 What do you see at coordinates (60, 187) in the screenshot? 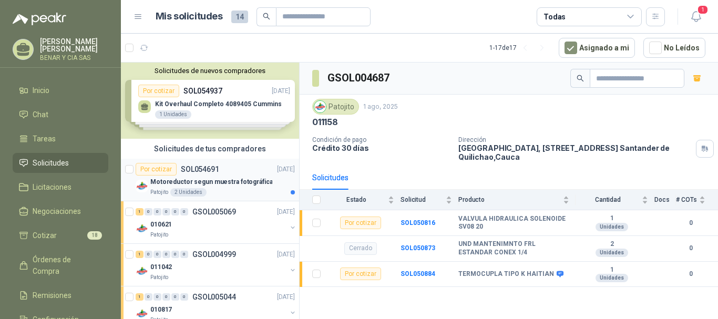
I see `a: Licitaciones` at bounding box center [60, 187].